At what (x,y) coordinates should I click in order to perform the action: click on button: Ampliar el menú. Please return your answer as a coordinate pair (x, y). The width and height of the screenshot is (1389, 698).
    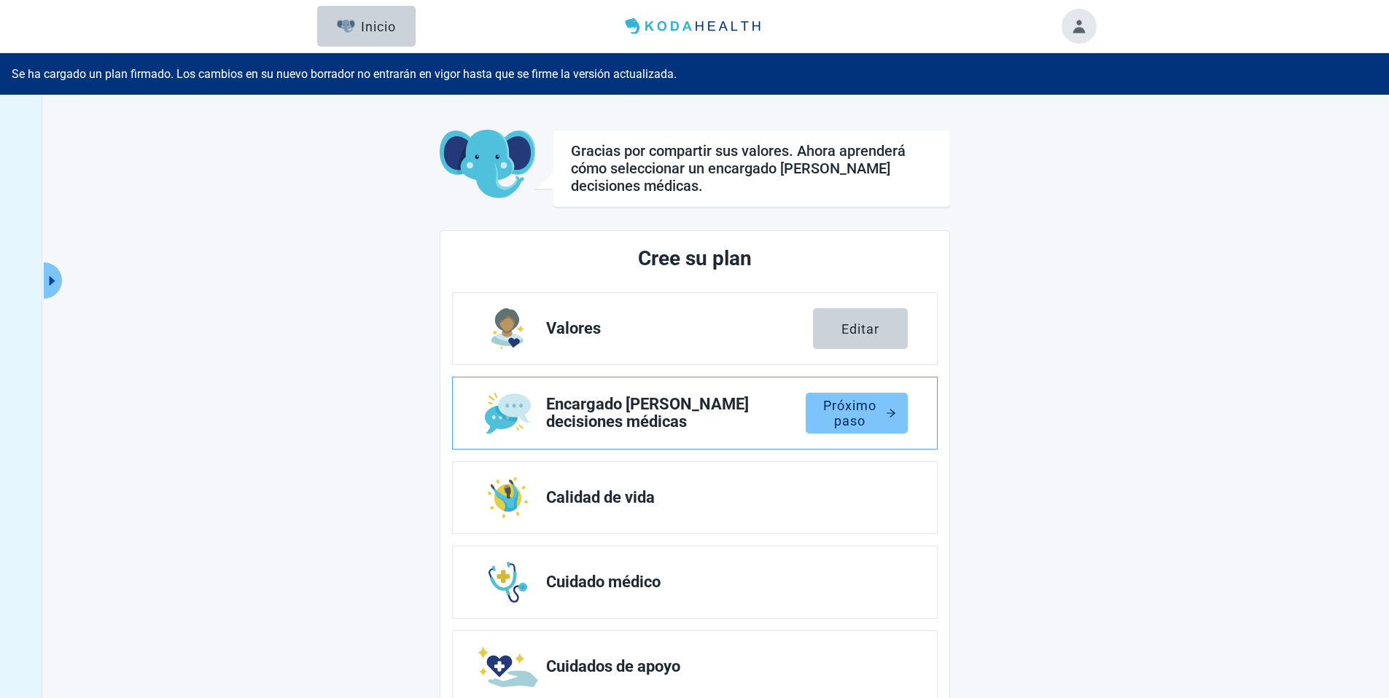
    Looking at the image, I should click on (52, 281).